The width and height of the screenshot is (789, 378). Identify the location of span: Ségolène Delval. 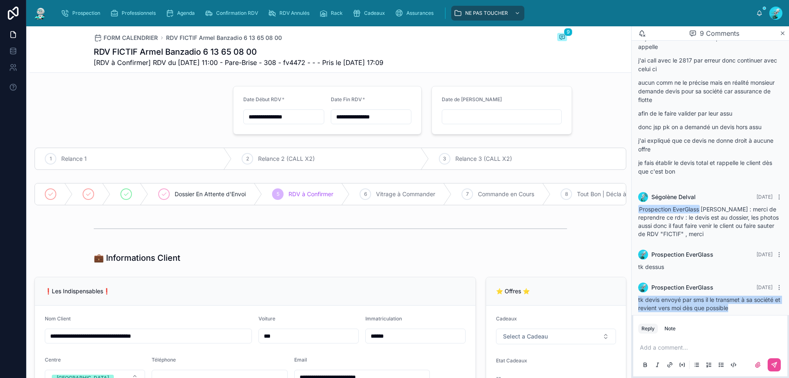
(674, 197).